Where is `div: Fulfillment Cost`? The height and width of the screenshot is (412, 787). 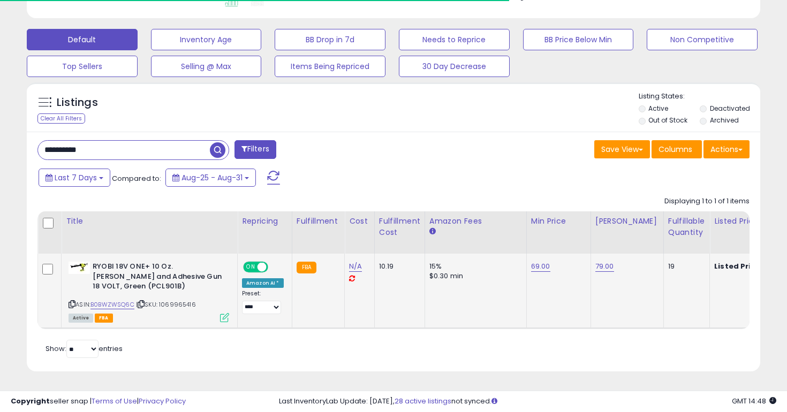 div: Fulfillment Cost is located at coordinates (399, 227).